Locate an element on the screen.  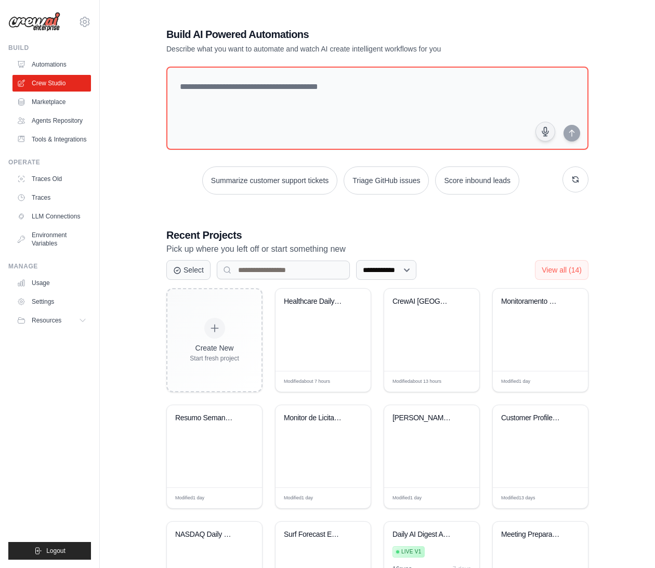
div: Customer Profile Intelligence is located at coordinates (533, 418).